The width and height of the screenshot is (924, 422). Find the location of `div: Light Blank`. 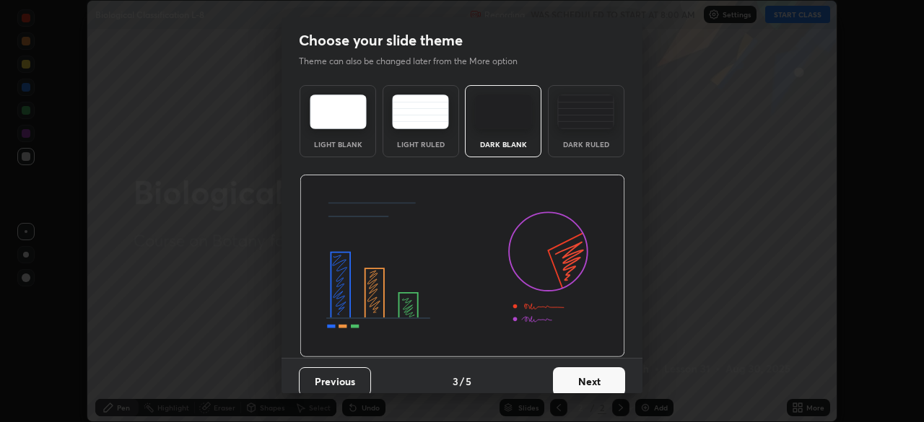

div: Light Blank is located at coordinates (338, 144).